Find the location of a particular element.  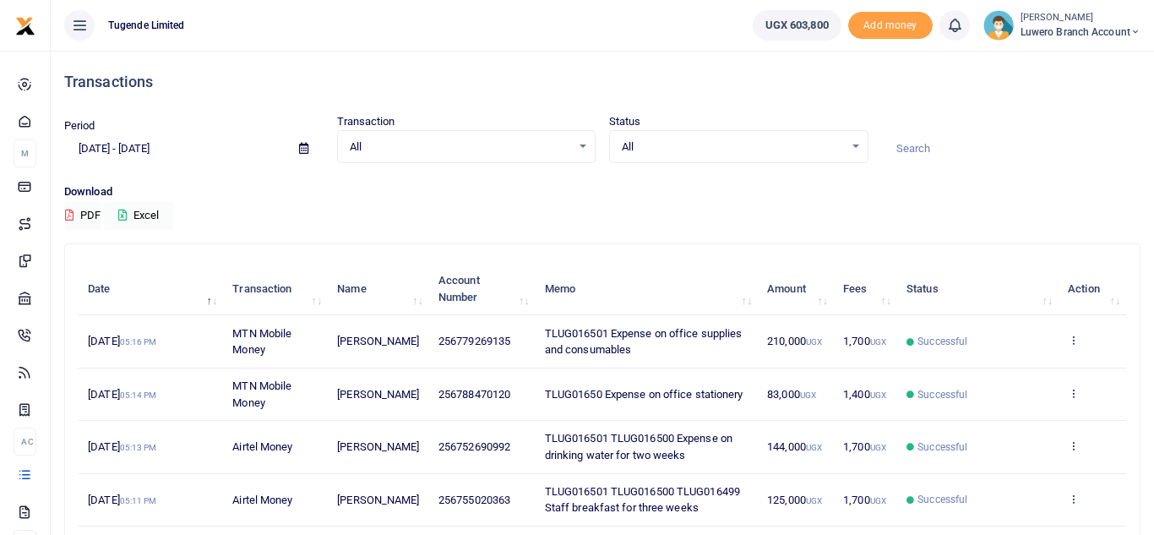

a: Add money is located at coordinates (890, 24).